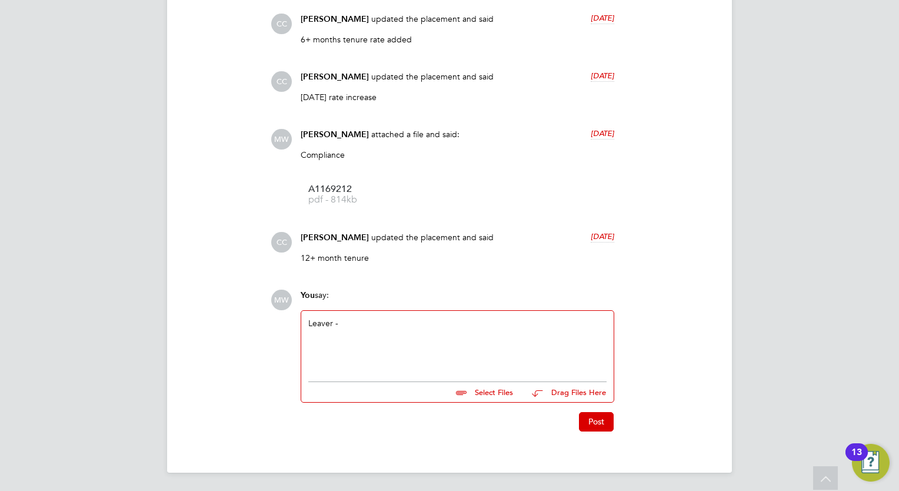 The width and height of the screenshot is (899, 491). What do you see at coordinates (457, 300) in the screenshot?
I see `div: say:` at bounding box center [457, 300].